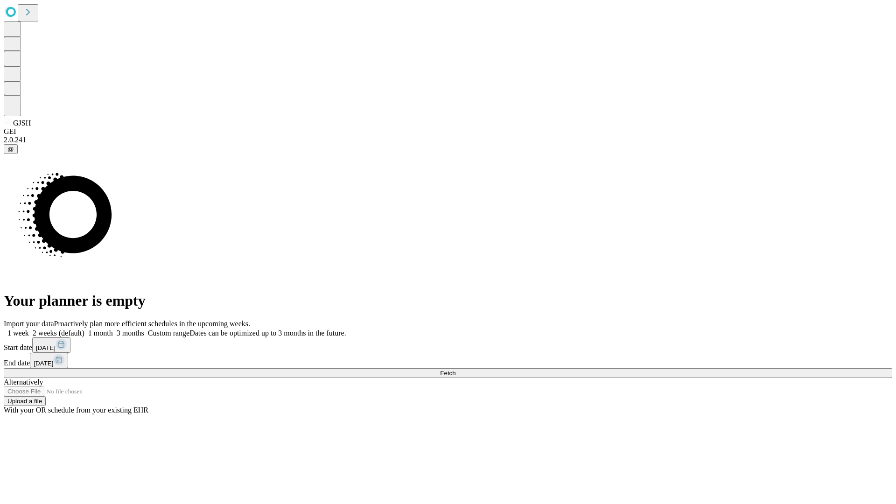 This screenshot has width=896, height=504. I want to click on span: Alternatively, so click(23, 382).